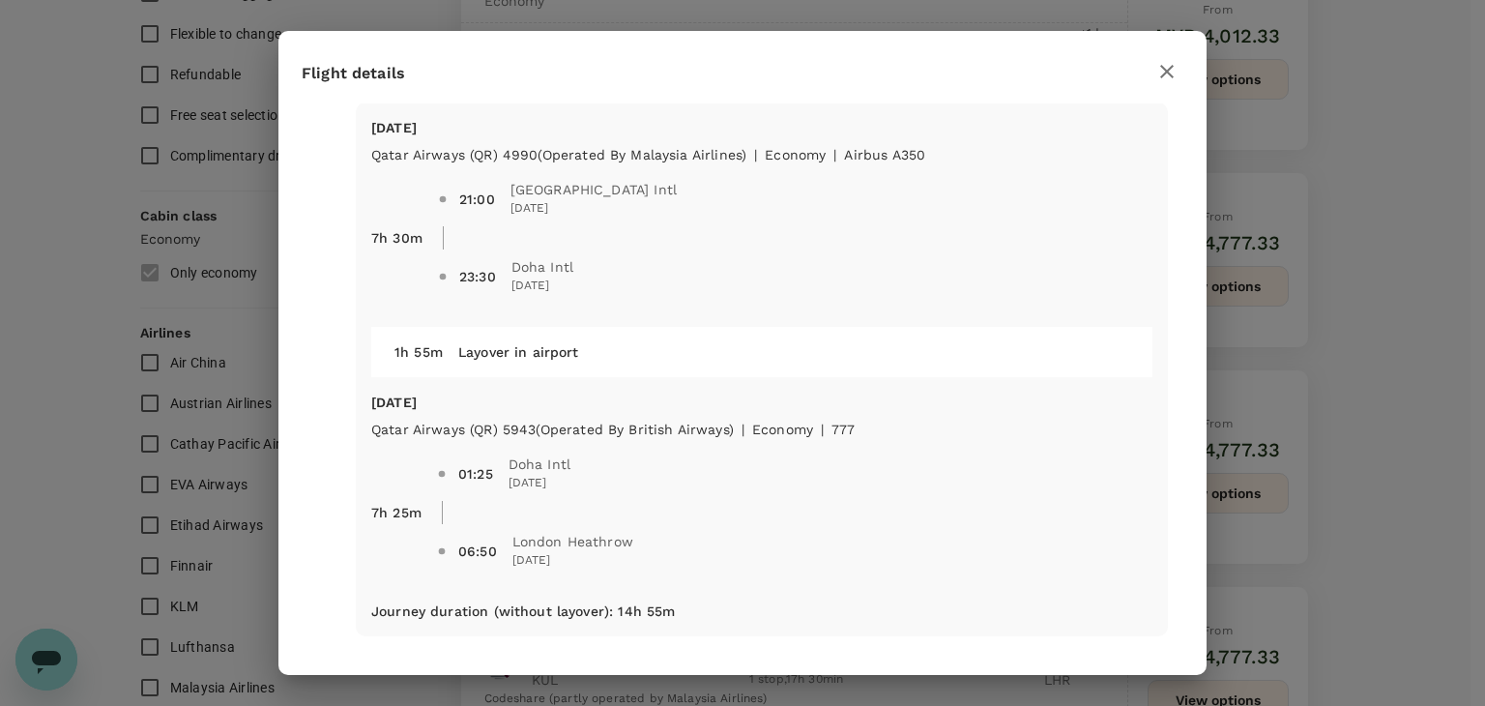 This screenshot has width=1485, height=706. Describe the element at coordinates (476, 474) in the screenshot. I see `div: 01:25` at that location.